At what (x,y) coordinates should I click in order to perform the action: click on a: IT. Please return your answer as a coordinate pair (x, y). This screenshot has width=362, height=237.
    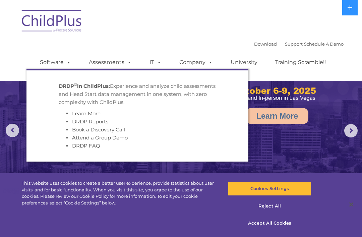
    Looking at the image, I should click on (156, 62).